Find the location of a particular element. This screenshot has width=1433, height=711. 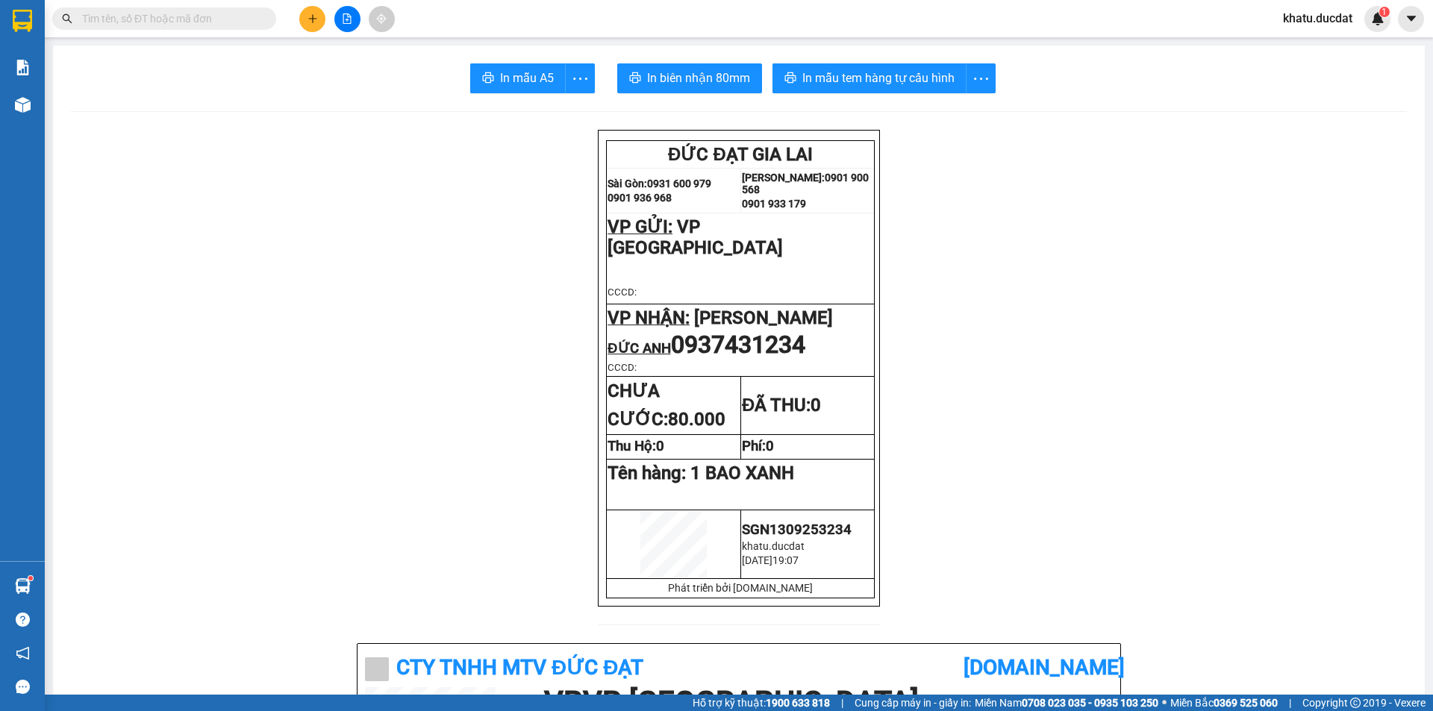

span: In mẫu tem hàng tự cấu hình is located at coordinates (878, 78).